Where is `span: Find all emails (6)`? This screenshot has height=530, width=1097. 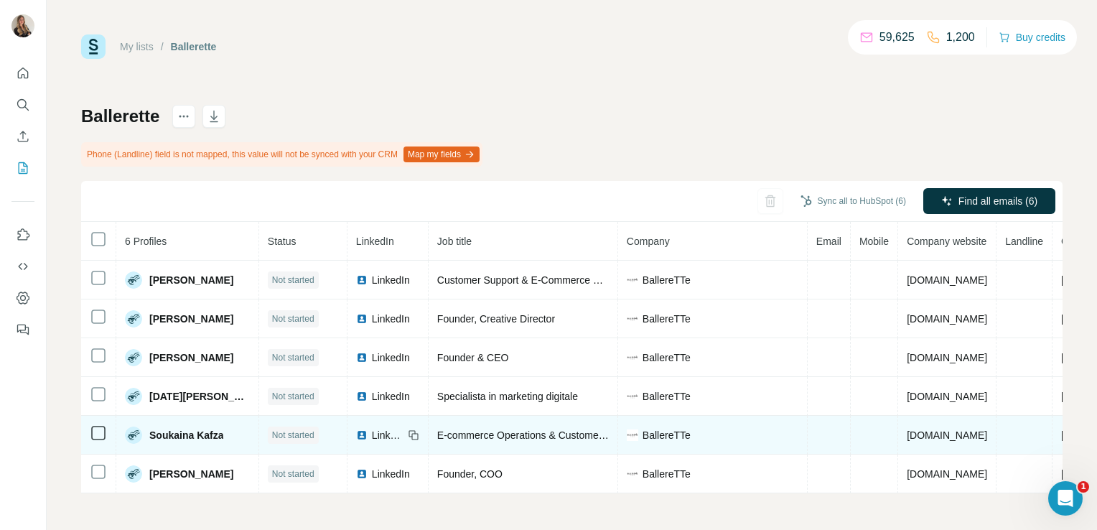 span: Find all emails (6) is located at coordinates (998, 201).